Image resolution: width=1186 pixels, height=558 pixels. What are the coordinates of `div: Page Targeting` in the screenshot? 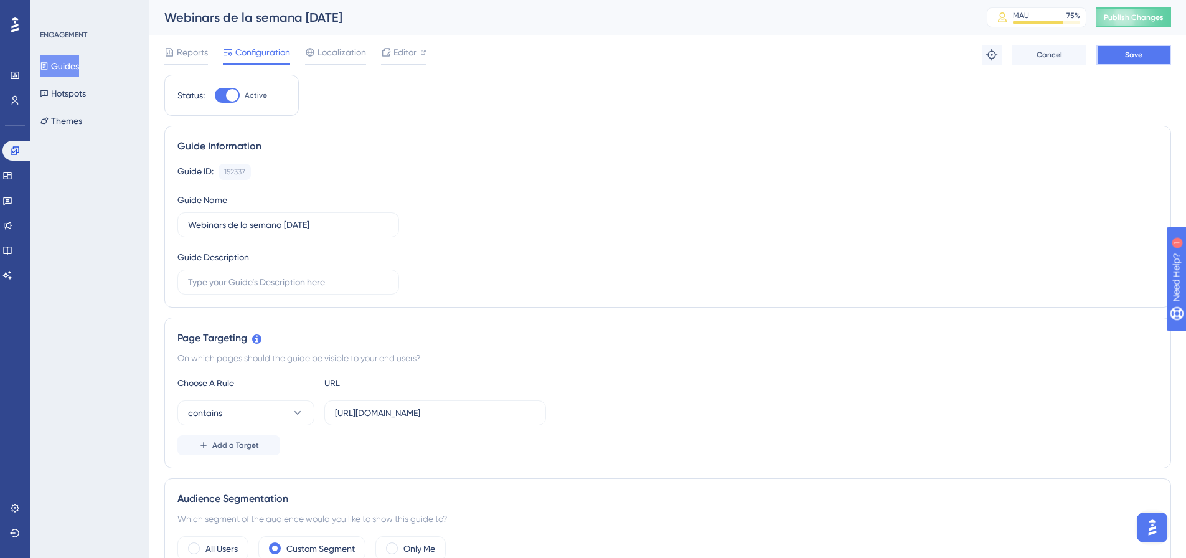 It's located at (667, 338).